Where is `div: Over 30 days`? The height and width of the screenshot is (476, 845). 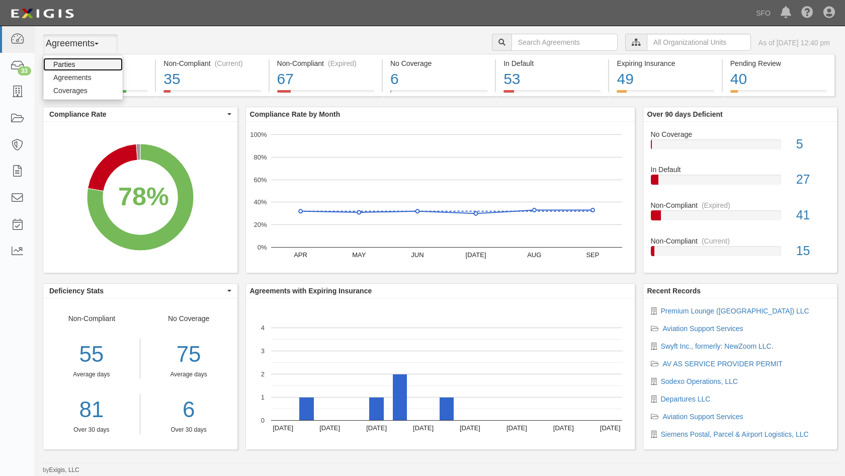
div: Over 30 days is located at coordinates (92, 429).